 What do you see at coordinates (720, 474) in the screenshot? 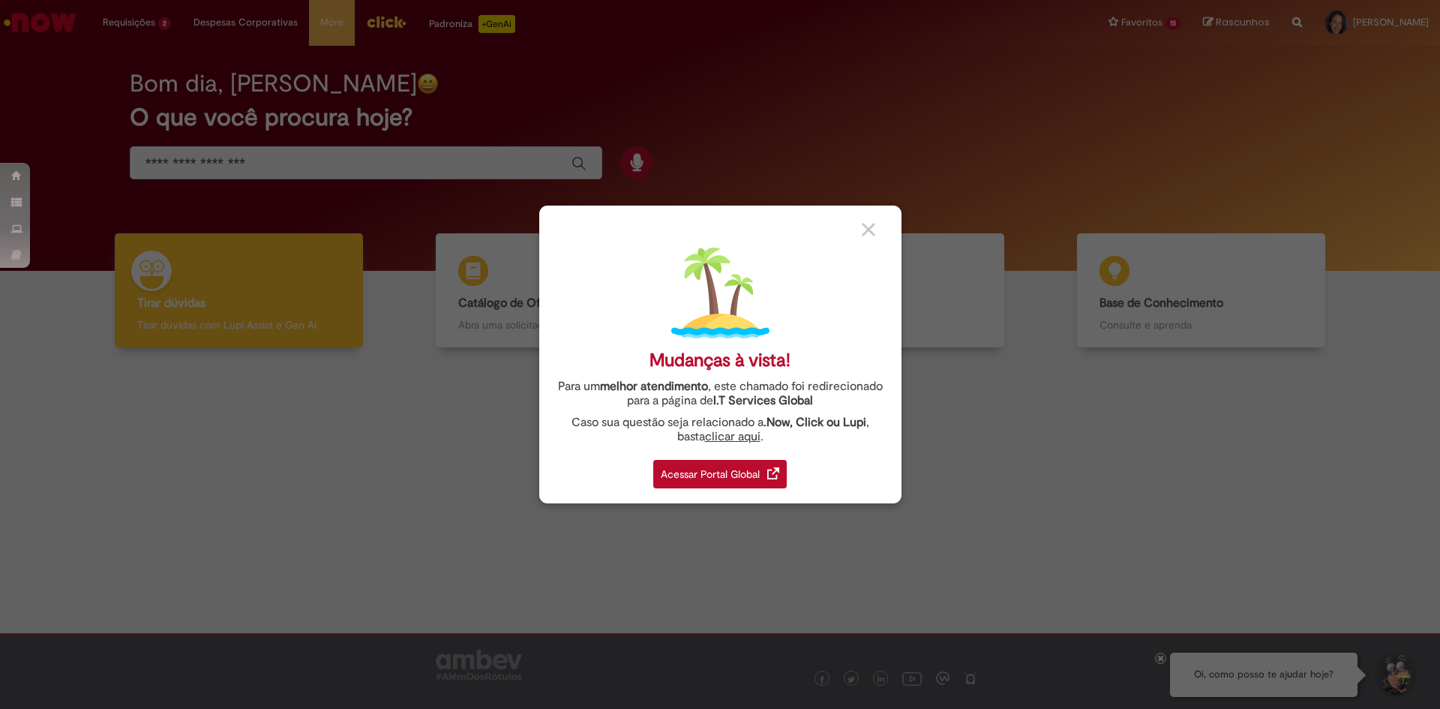
I see `div: Acessar Portal Global` at bounding box center [720, 474].